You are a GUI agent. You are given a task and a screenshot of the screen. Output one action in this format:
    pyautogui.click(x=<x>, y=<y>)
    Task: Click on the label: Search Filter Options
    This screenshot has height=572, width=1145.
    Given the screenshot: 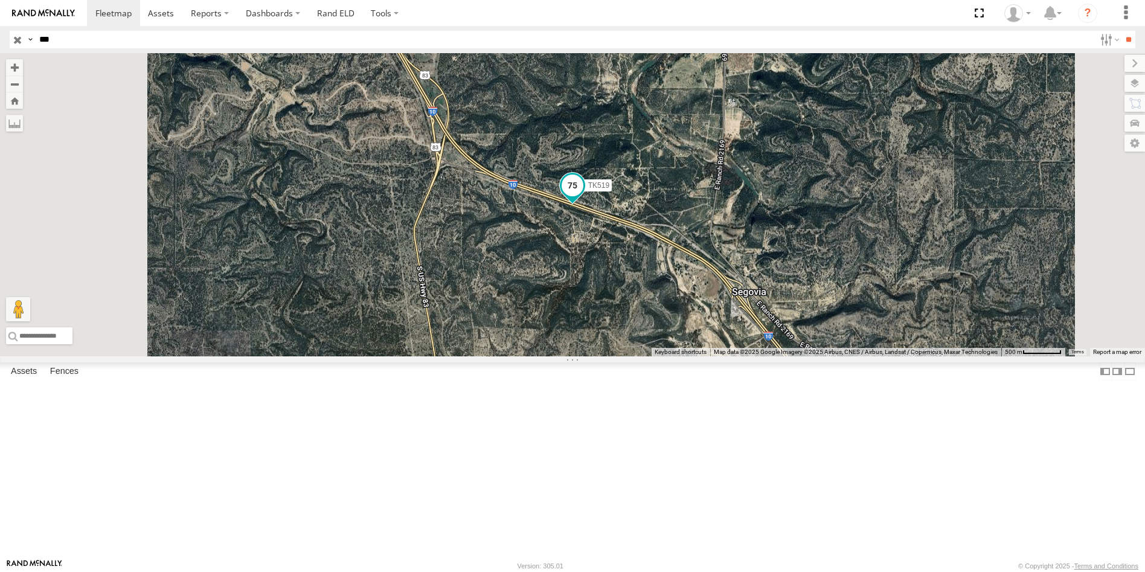 What is the action you would take?
    pyautogui.click(x=1108, y=39)
    